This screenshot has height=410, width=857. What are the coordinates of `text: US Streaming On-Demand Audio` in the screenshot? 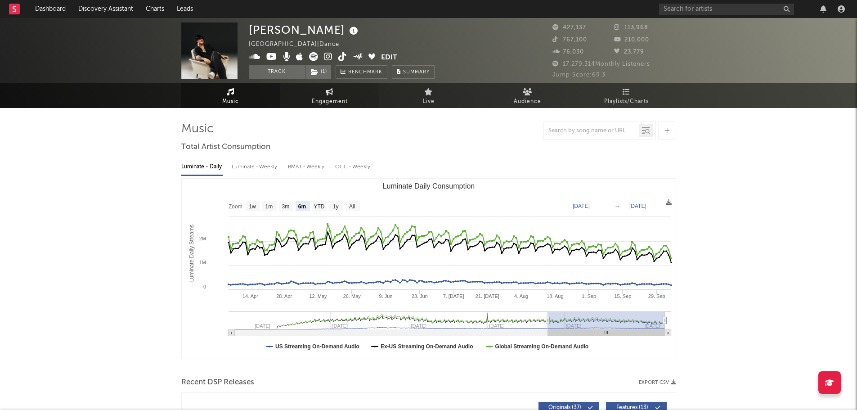 It's located at (317, 346).